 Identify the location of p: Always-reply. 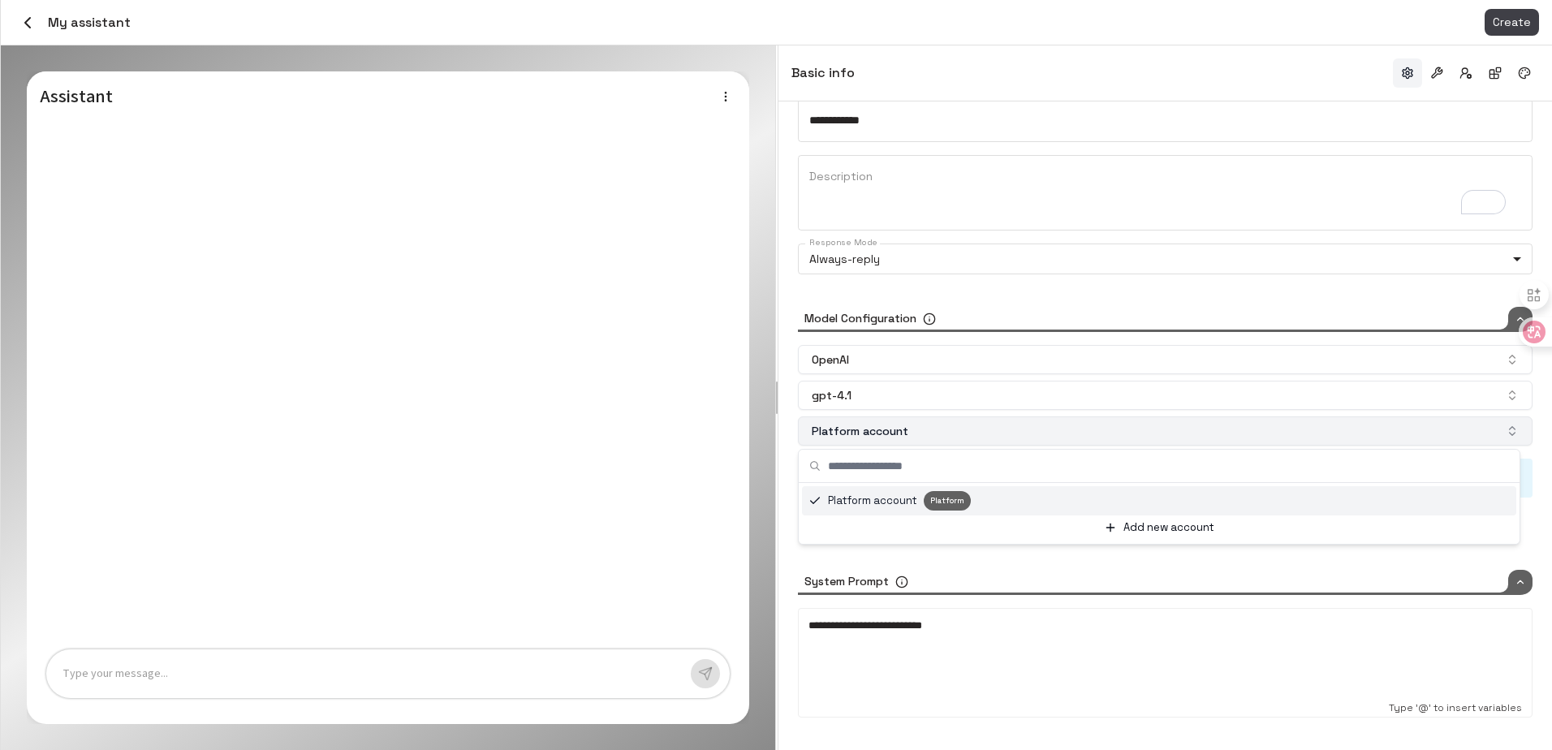
(1157, 259).